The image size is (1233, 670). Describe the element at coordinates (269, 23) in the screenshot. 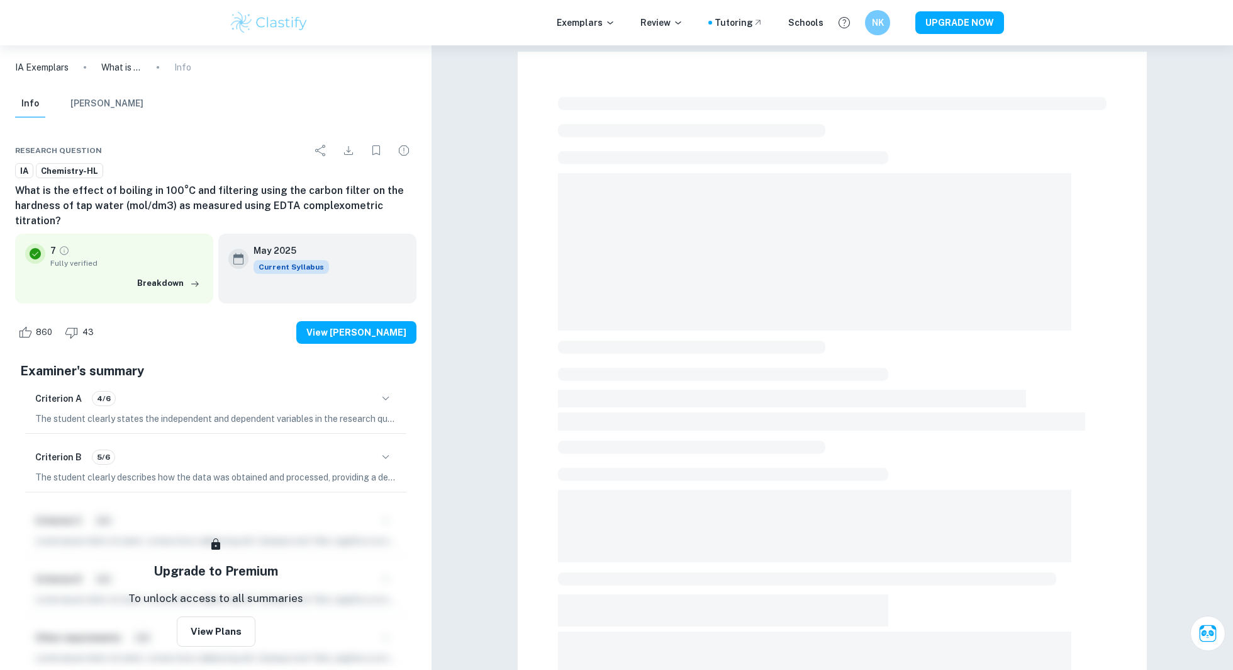

I see `a: Clastify logo` at that location.